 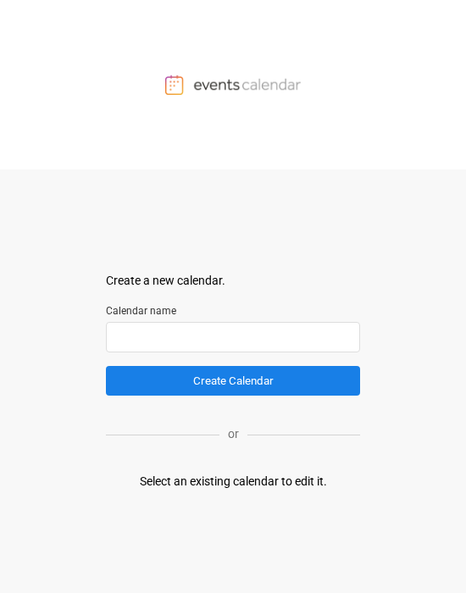 What do you see at coordinates (233, 481) in the screenshot?
I see `div: Select an existing calendar to edit it.` at bounding box center [233, 481].